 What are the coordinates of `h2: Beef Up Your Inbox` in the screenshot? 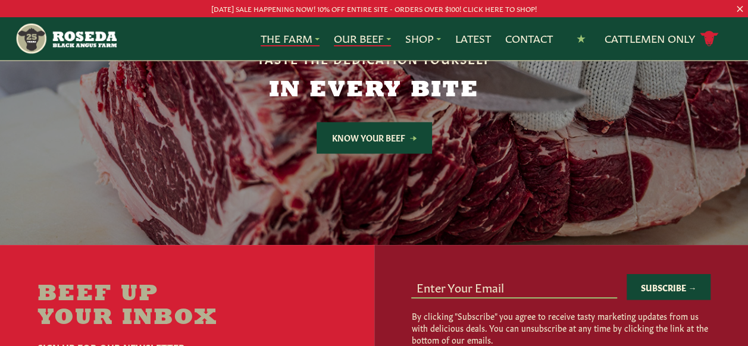 It's located at (187, 307).